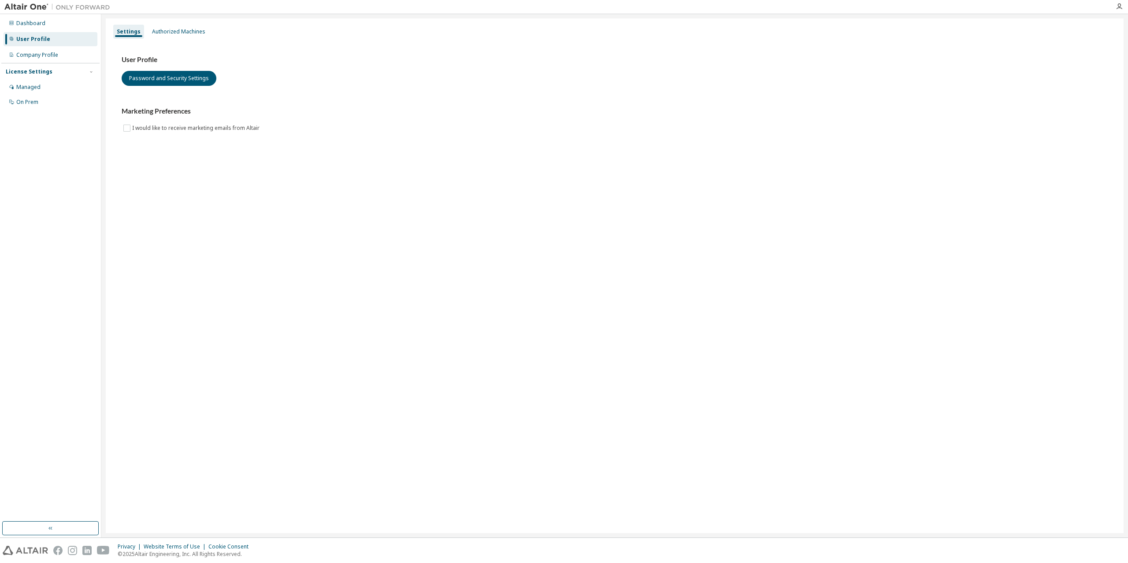 The height and width of the screenshot is (563, 1128). Describe the element at coordinates (196, 128) in the screenshot. I see `label: I would like to receive marketing emails from Altair` at that location.